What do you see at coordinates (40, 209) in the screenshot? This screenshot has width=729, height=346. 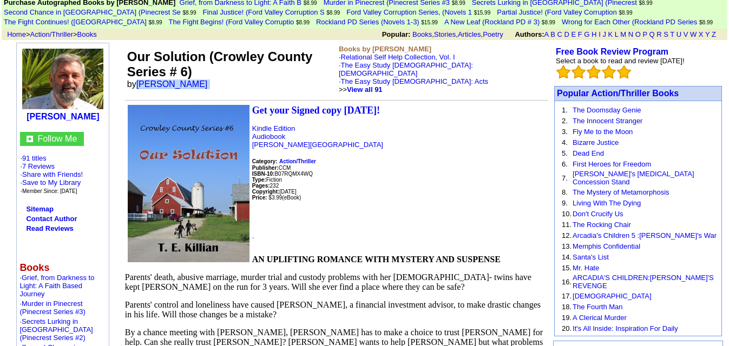 I see `a: Sitemap` at bounding box center [40, 209].